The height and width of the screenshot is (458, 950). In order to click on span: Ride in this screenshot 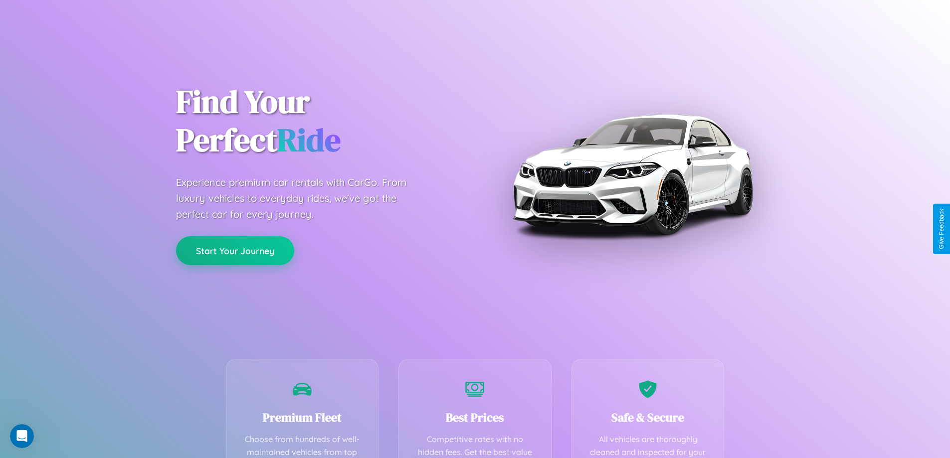, I will do `click(309, 140)`.